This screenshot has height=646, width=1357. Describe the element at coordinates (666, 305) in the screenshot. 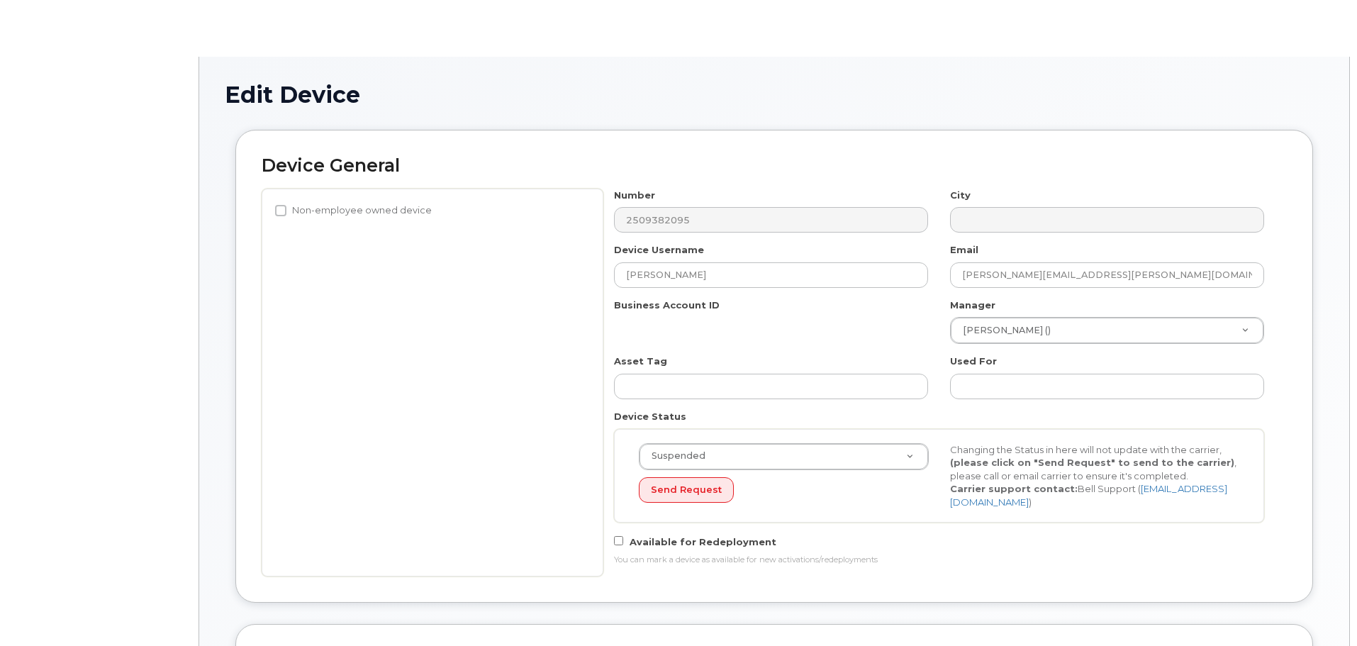

I see `label: Business Account ID` at that location.